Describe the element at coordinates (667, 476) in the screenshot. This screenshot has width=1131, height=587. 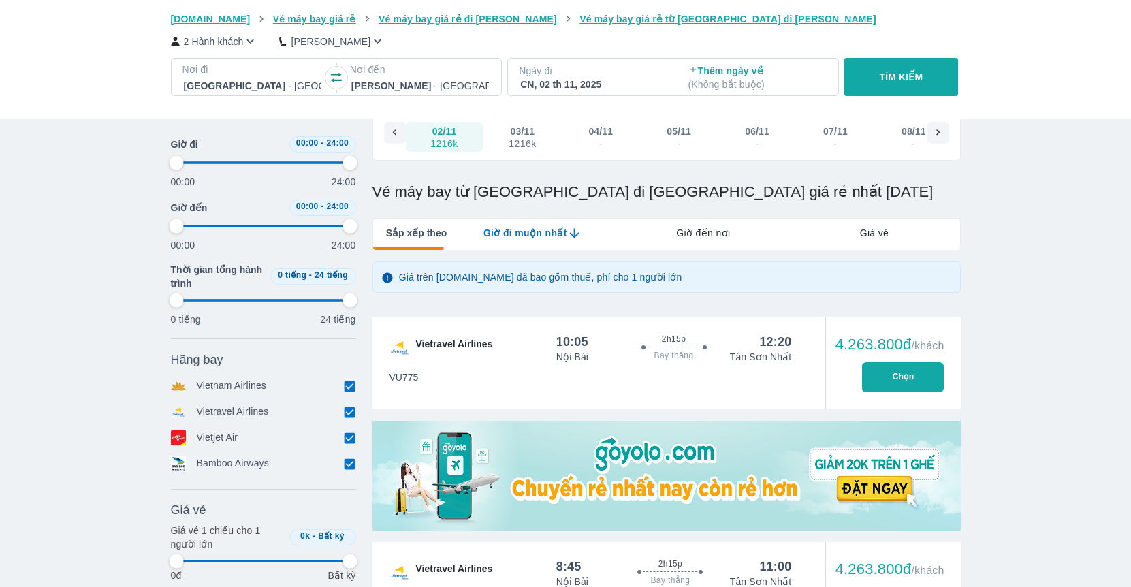
I see `img: media-0` at that location.